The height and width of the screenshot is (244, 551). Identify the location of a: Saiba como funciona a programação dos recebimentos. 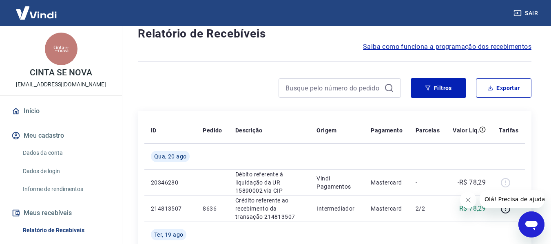
(447, 47).